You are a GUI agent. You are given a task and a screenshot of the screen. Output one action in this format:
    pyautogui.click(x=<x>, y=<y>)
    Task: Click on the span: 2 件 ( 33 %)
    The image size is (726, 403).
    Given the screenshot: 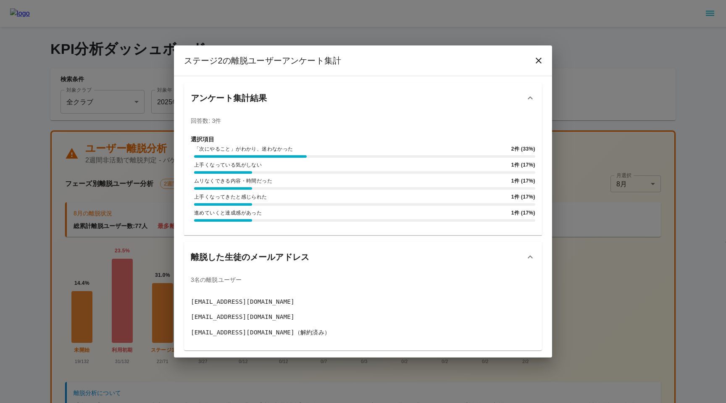 What is the action you would take?
    pyautogui.click(x=523, y=149)
    